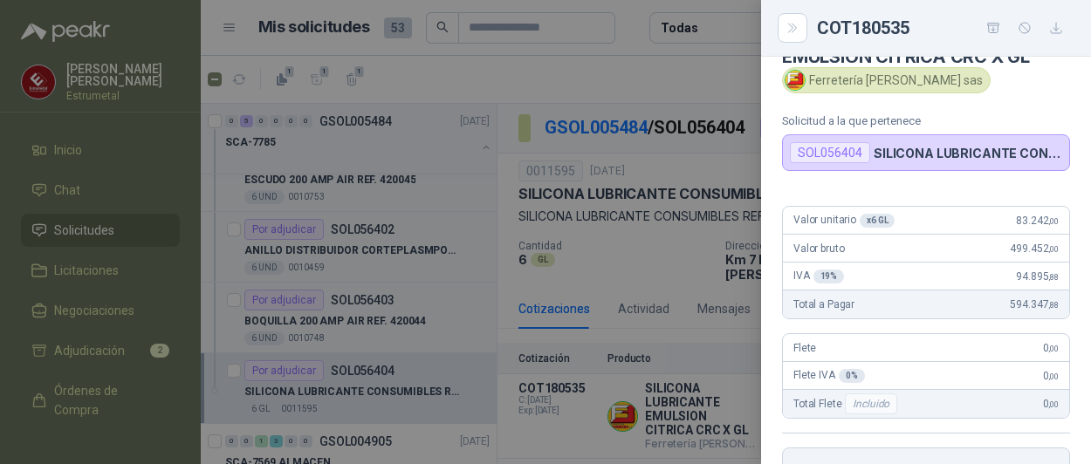  Describe the element at coordinates (819, 277) in the screenshot. I see `span: IVA` at that location.